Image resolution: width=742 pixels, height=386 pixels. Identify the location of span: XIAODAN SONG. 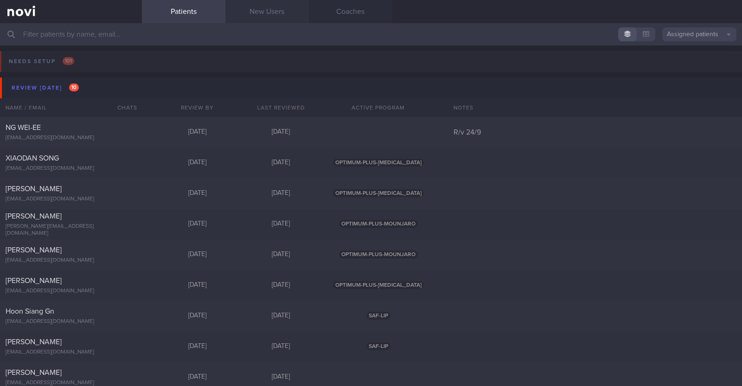
(32, 158).